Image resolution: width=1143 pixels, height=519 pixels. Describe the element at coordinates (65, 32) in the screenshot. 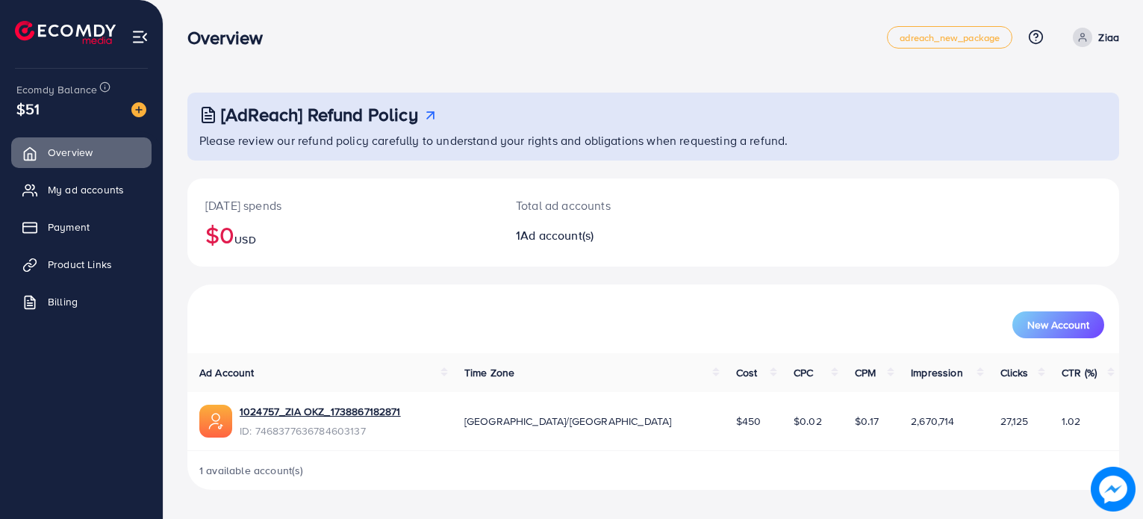

I see `img: logo` at that location.